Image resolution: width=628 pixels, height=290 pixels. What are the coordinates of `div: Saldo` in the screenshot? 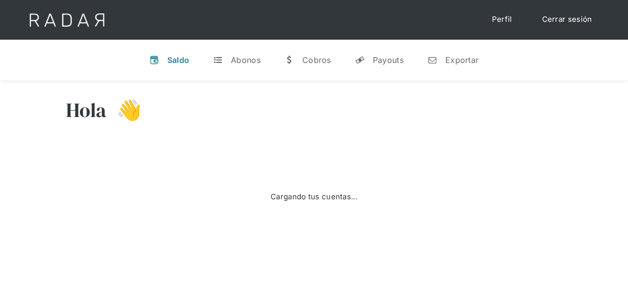 It's located at (178, 60).